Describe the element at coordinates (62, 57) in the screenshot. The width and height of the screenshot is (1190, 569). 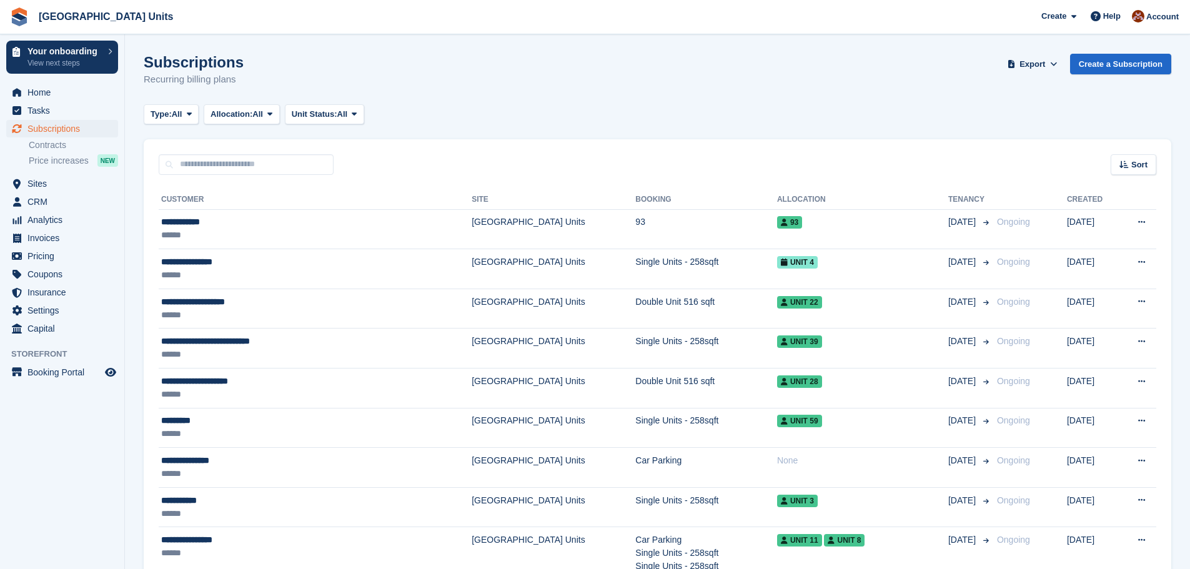
I see `a: Your onboarding View next steps` at that location.